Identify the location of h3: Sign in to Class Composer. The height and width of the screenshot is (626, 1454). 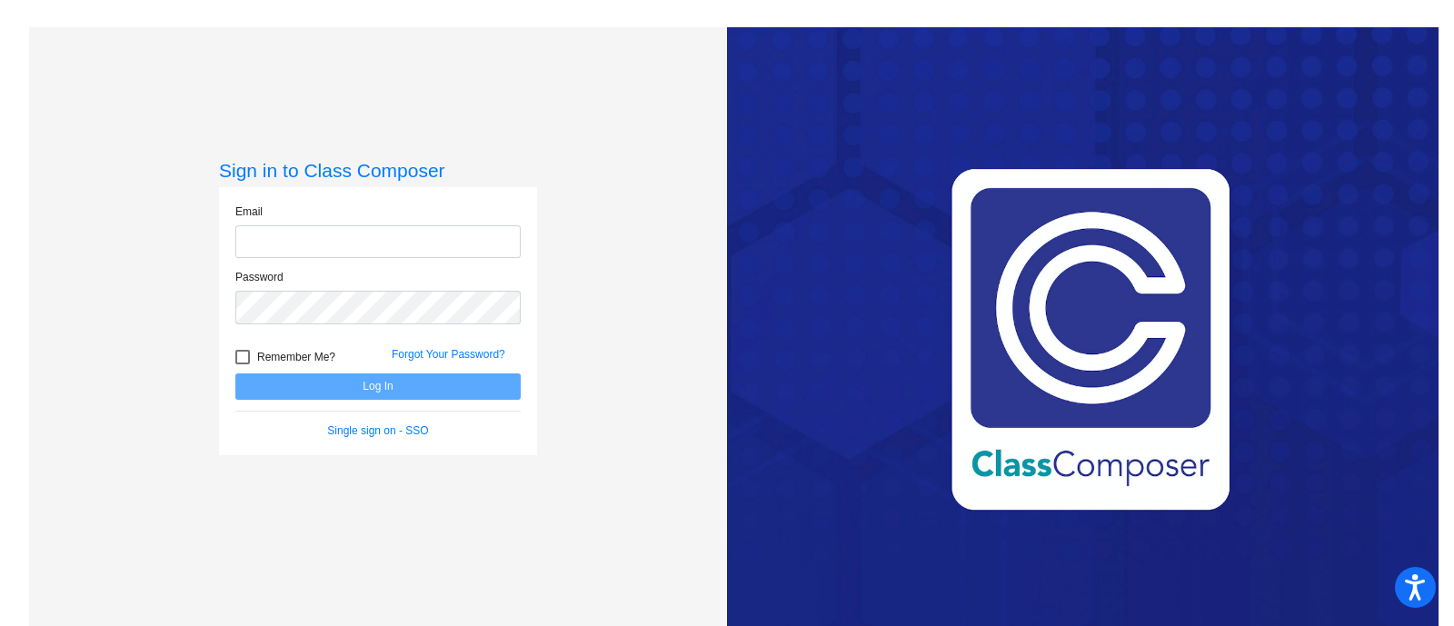
(378, 170).